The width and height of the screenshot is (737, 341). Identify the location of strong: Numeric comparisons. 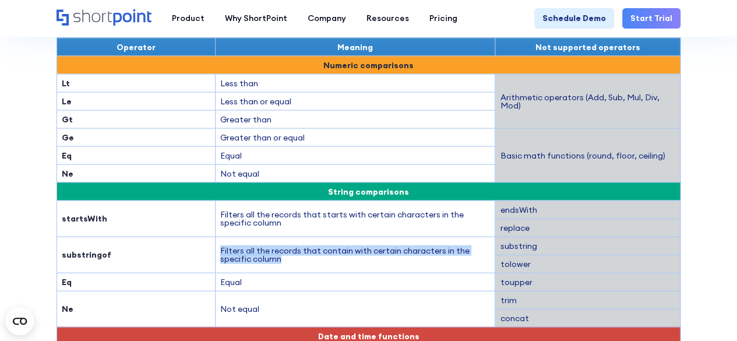
(368, 65).